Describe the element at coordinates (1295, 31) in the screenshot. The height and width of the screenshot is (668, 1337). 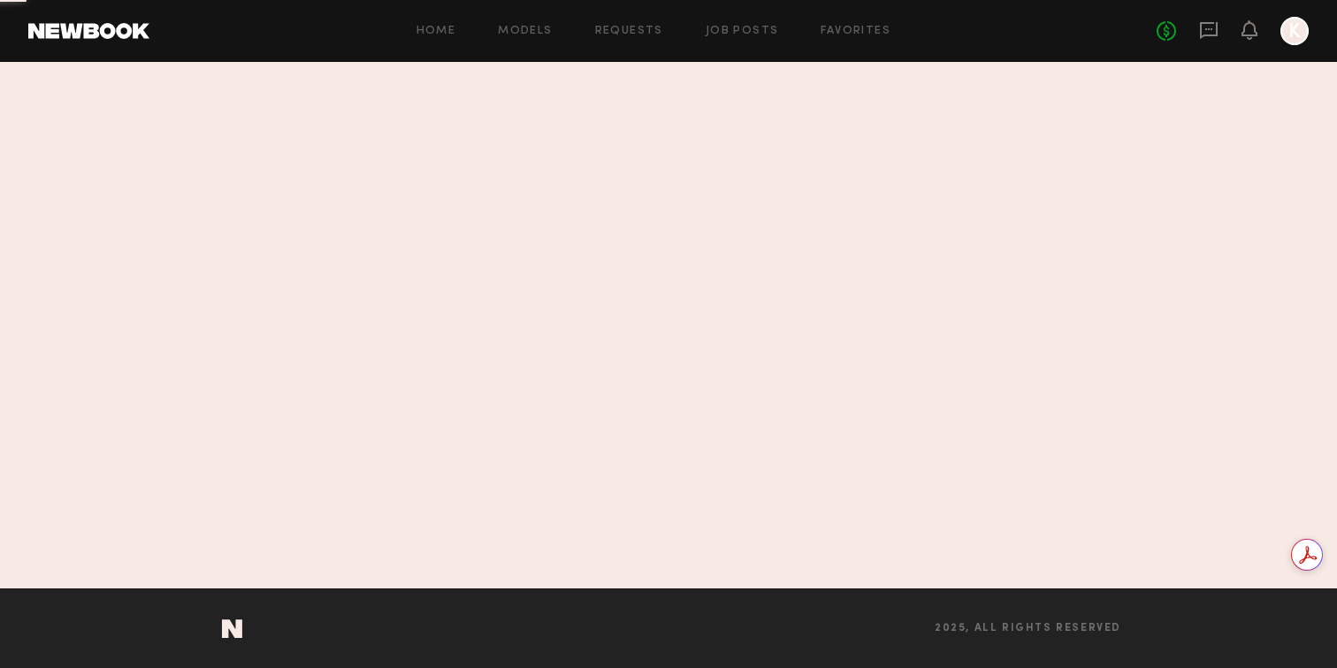
I see `a: K` at that location.